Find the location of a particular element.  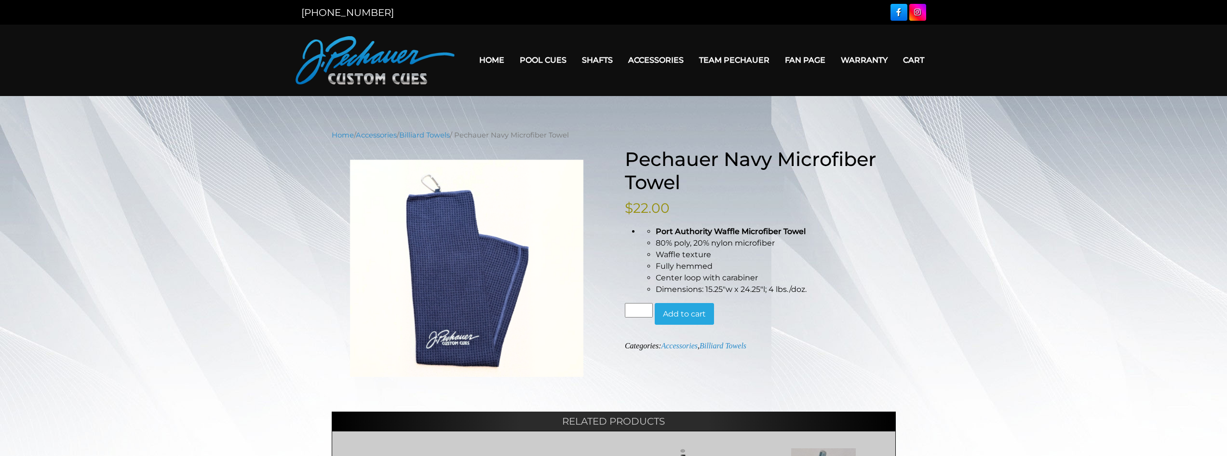

bdi: 22.00 is located at coordinates (647, 208).